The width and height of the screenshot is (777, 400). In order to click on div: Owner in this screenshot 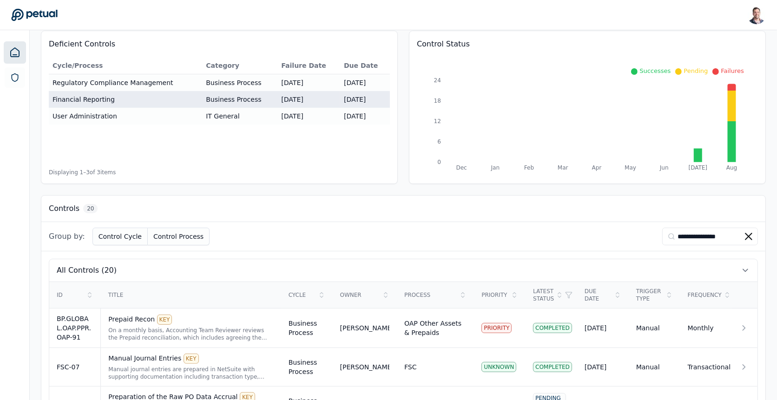, I will do `click(365, 295)`.